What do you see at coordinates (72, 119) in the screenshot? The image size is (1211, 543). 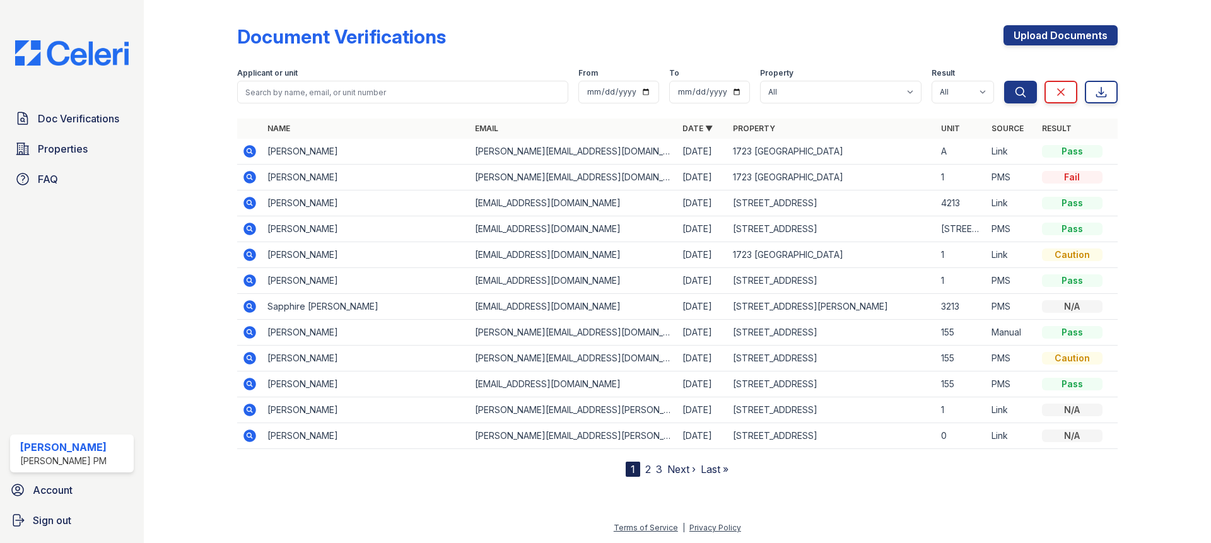 I see `a: Doc Verifications` at bounding box center [72, 119].